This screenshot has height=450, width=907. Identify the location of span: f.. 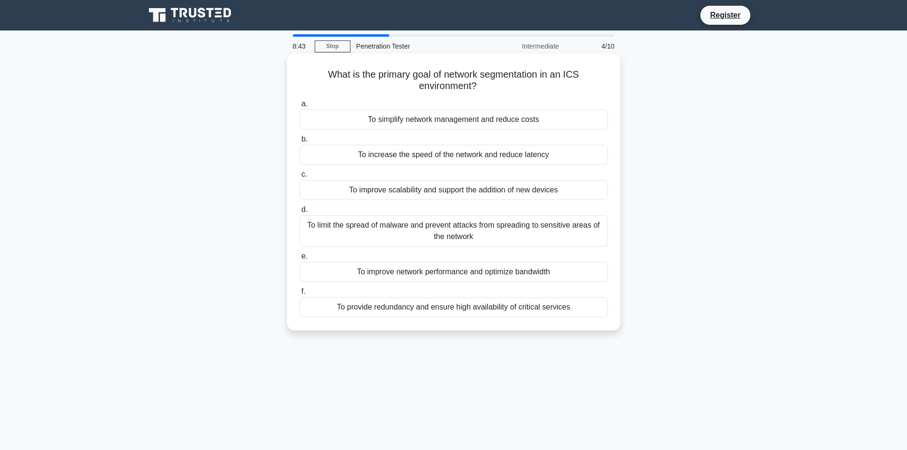
(303, 291).